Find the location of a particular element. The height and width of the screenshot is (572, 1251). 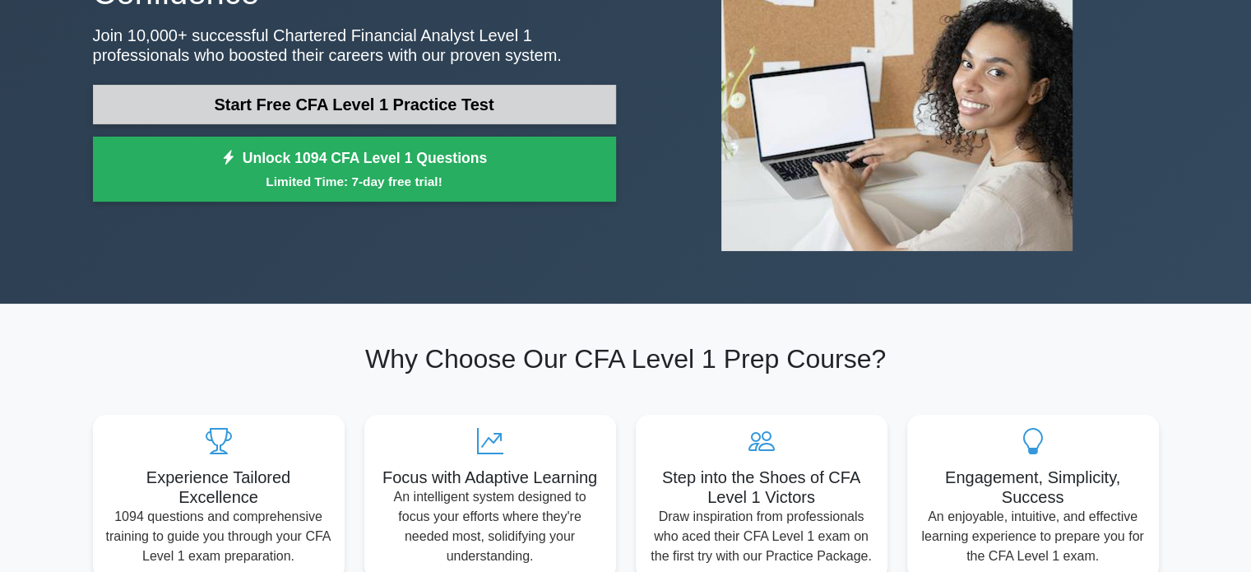

p: 1094 questions and comprehensive training to guide you through your CFA Level 1 exam preparation. is located at coordinates (219, 536).